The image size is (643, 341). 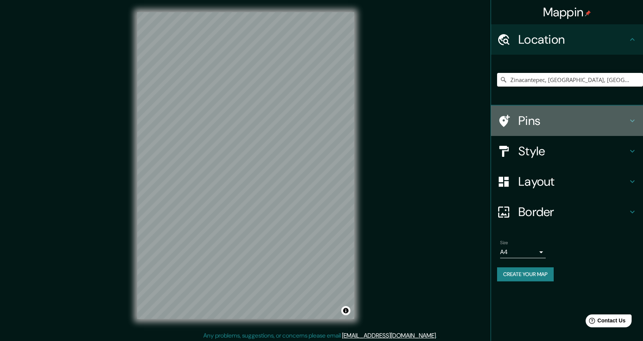 I want to click on div: Style, so click(x=567, y=151).